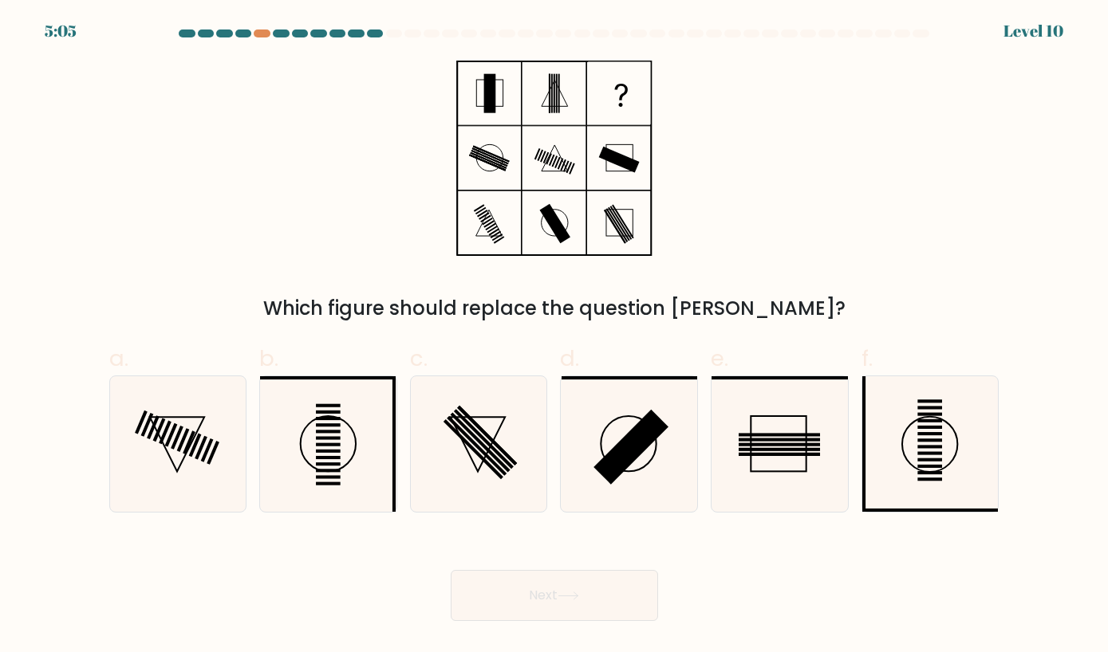  Describe the element at coordinates (569, 358) in the screenshot. I see `span: d.` at that location.